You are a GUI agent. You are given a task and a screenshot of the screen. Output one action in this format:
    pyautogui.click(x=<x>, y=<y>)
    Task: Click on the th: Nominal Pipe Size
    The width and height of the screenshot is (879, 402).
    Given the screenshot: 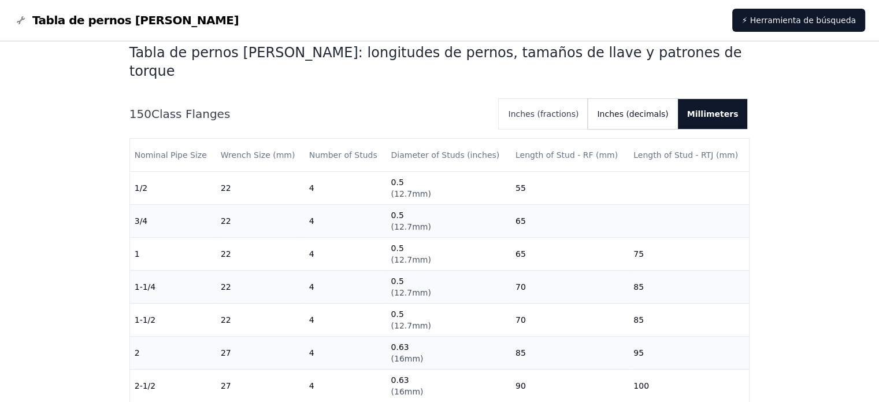 What is the action you would take?
    pyautogui.click(x=173, y=155)
    